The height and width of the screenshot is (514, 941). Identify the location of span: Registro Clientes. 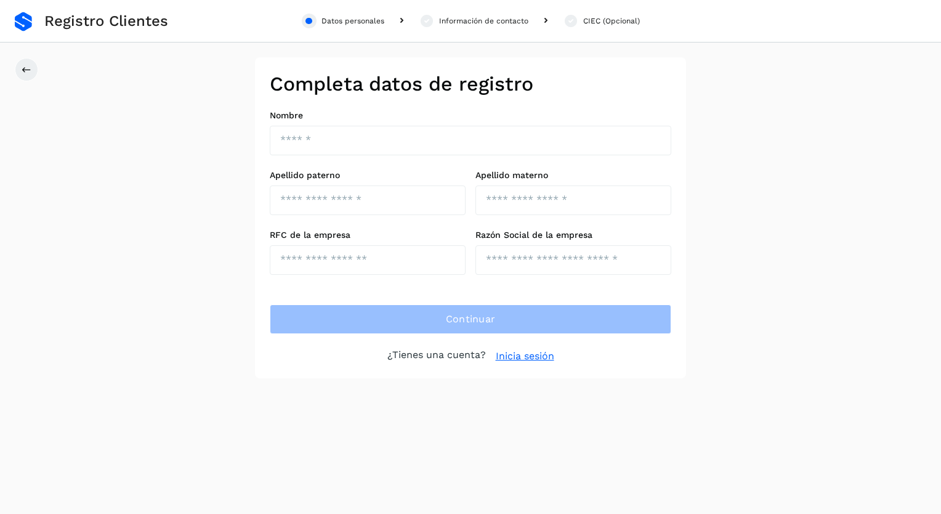
(106, 21).